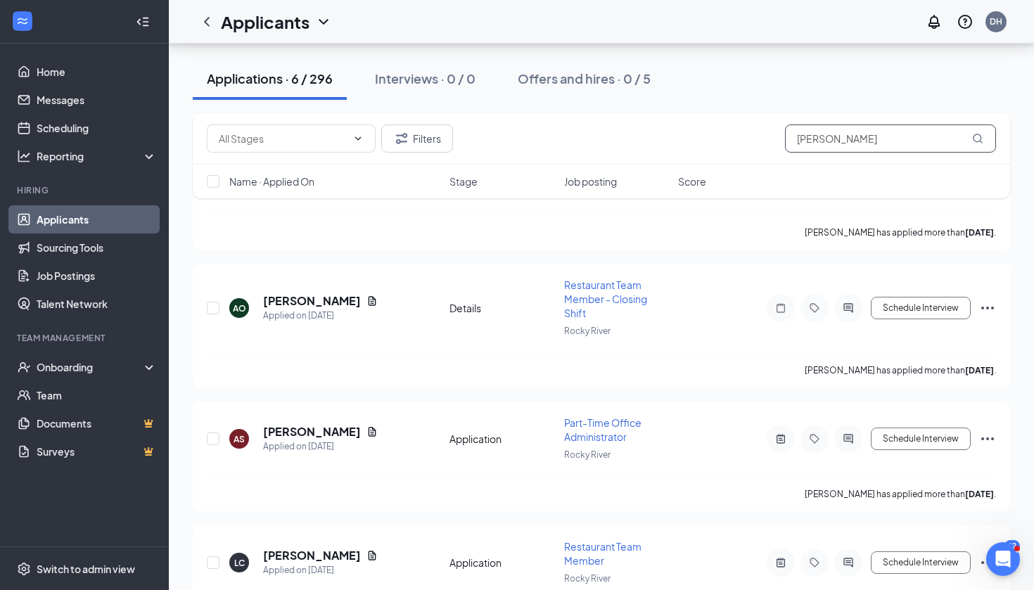 This screenshot has height=590, width=1034. I want to click on div: Interviews · 0 / 0, so click(425, 78).